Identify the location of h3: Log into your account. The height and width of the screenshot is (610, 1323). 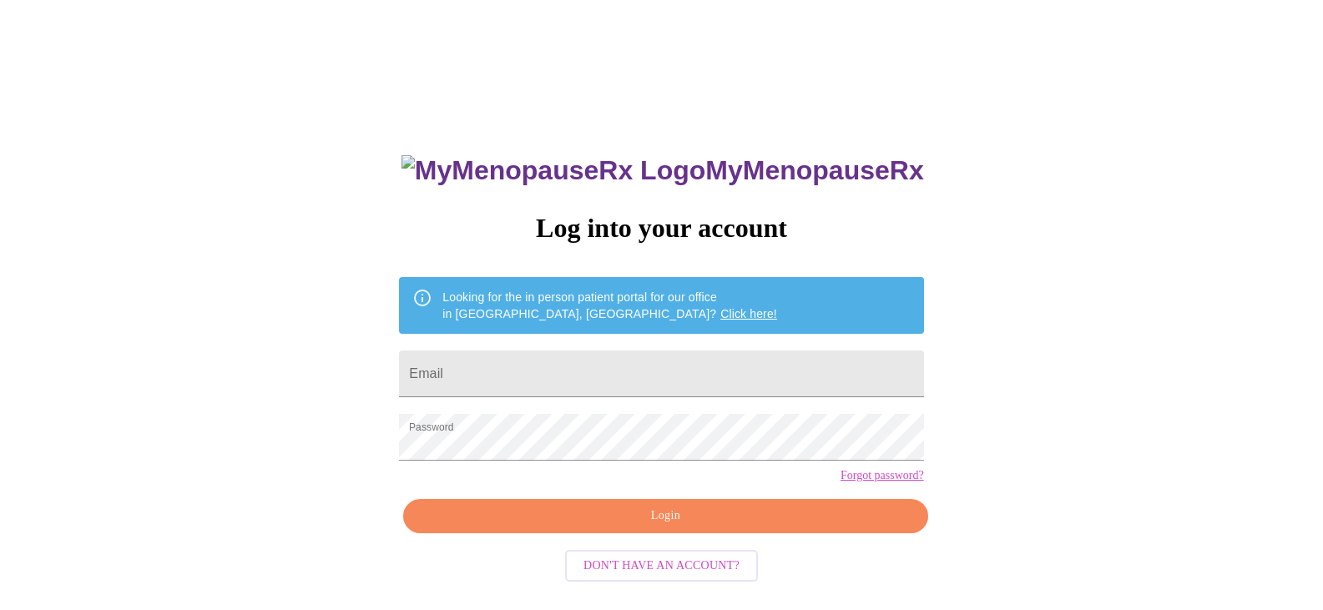
(661, 228).